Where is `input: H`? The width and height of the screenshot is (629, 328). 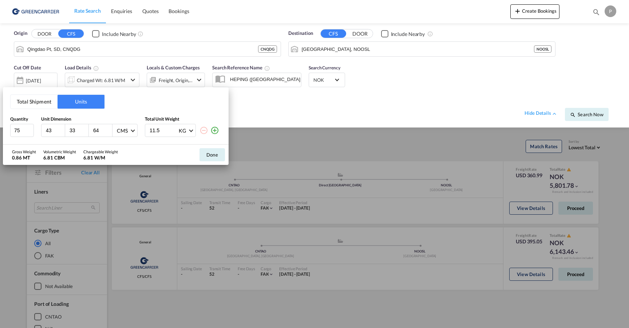
input: H is located at coordinates (102, 131).